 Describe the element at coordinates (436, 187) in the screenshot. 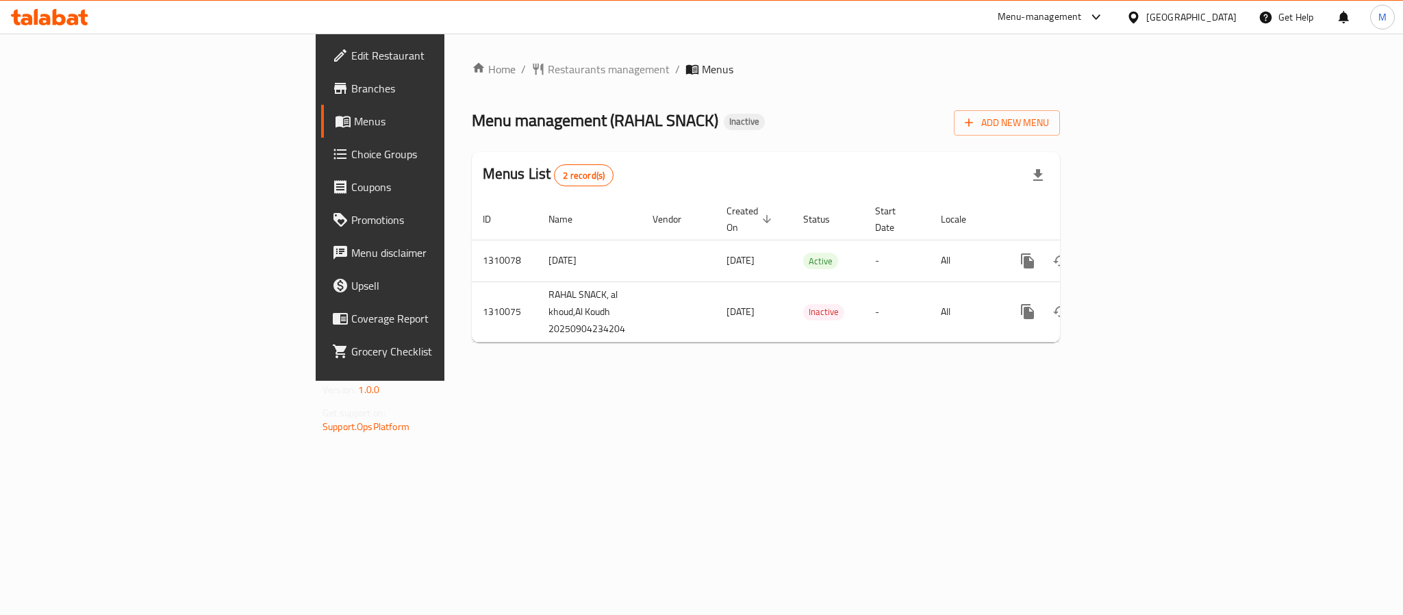

I see `a: Coupons` at that location.